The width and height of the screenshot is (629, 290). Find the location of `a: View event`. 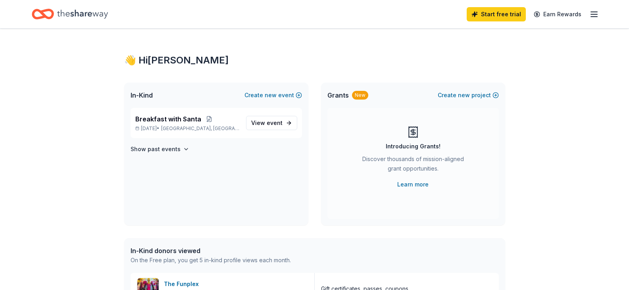

a: View event is located at coordinates (272, 123).